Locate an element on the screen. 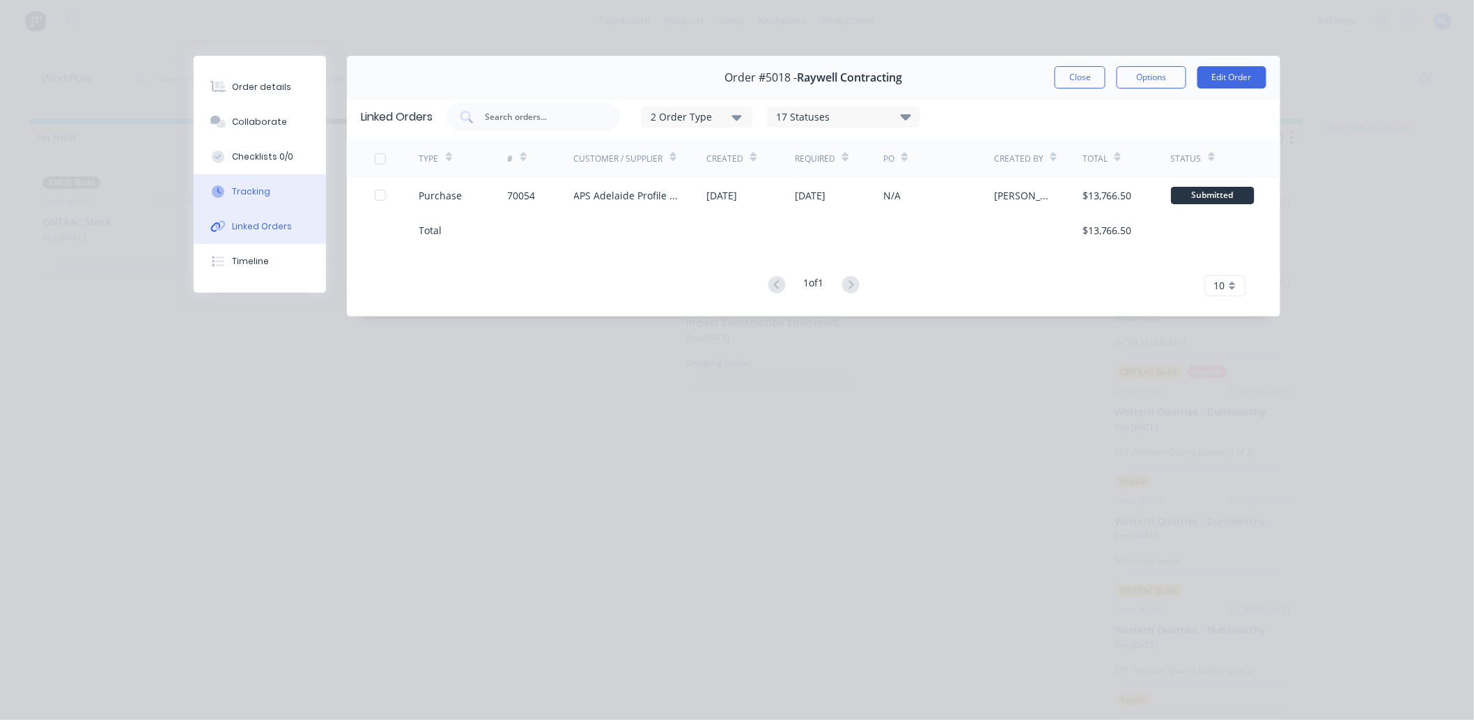  div: 2 Order Type is located at coordinates (697, 116).